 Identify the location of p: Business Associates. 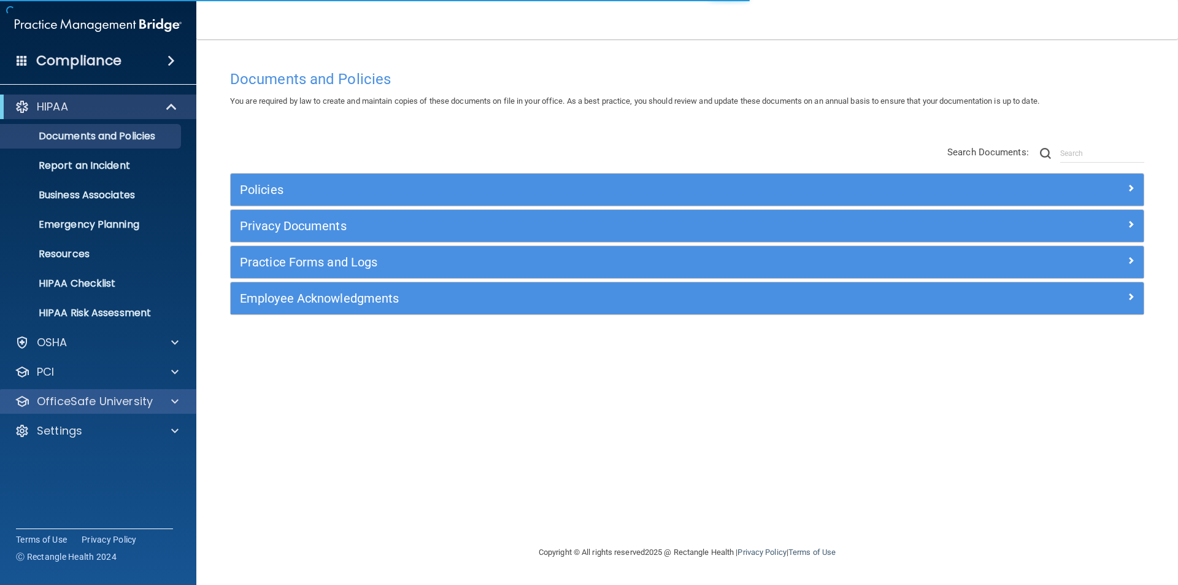
(91, 195).